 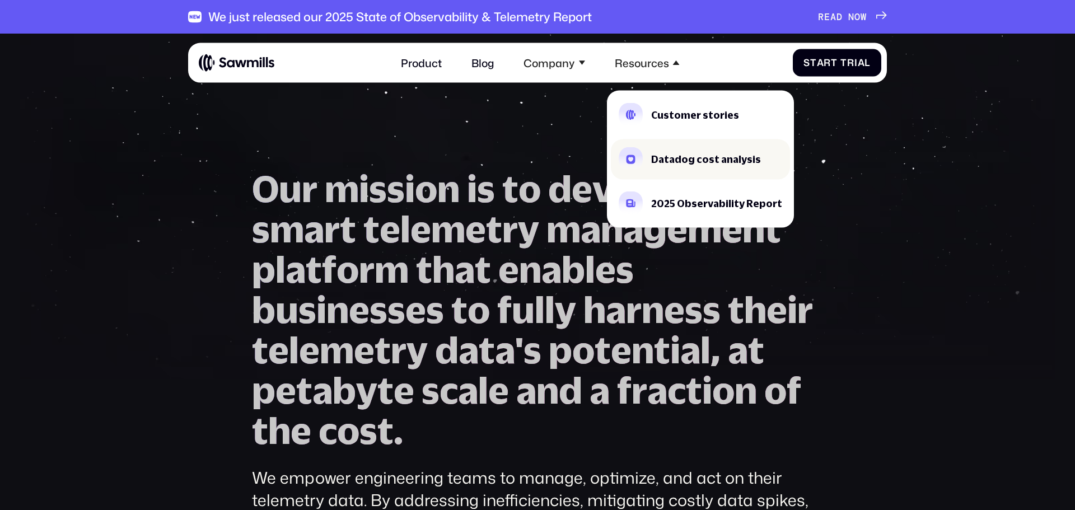 What do you see at coordinates (807, 63) in the screenshot?
I see `span: S` at bounding box center [807, 63].